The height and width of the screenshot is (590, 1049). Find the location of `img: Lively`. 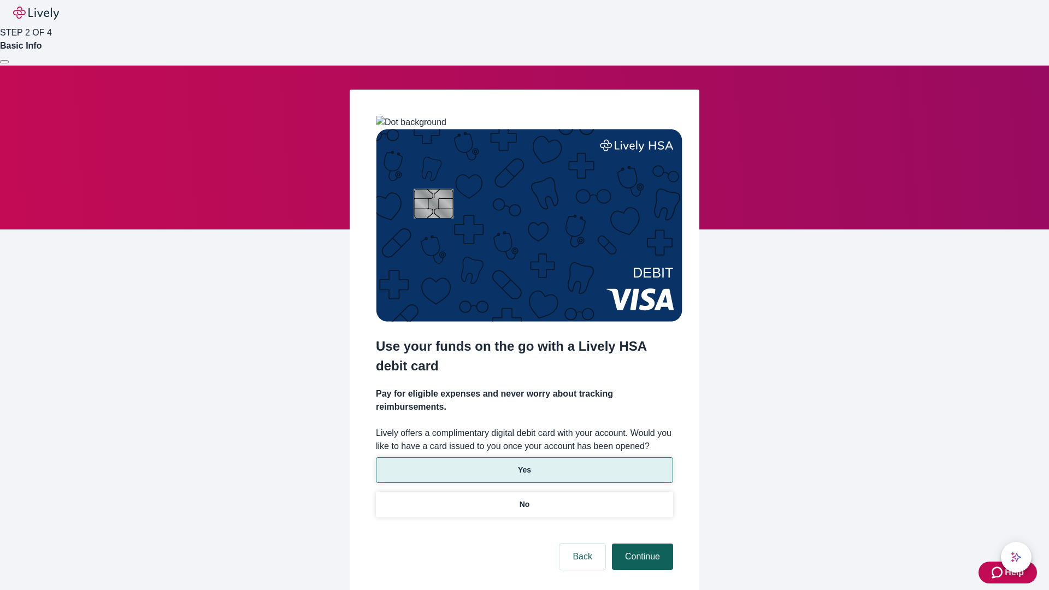

img: Lively is located at coordinates (36, 13).